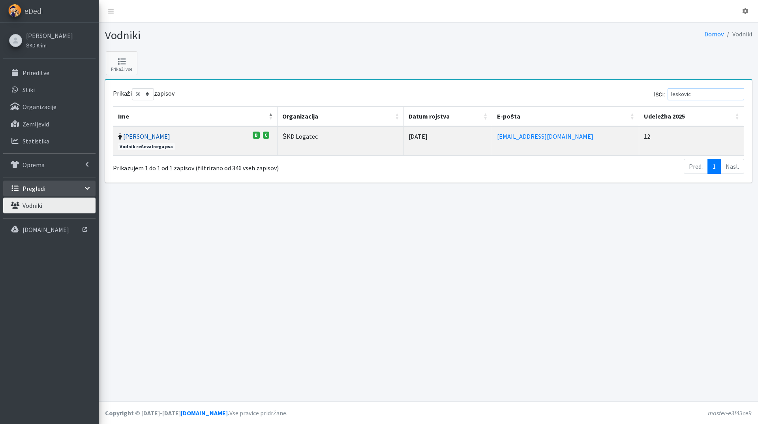  What do you see at coordinates (143, 94) in the screenshot?
I see `select: Prikažizapisov` at bounding box center [143, 94].